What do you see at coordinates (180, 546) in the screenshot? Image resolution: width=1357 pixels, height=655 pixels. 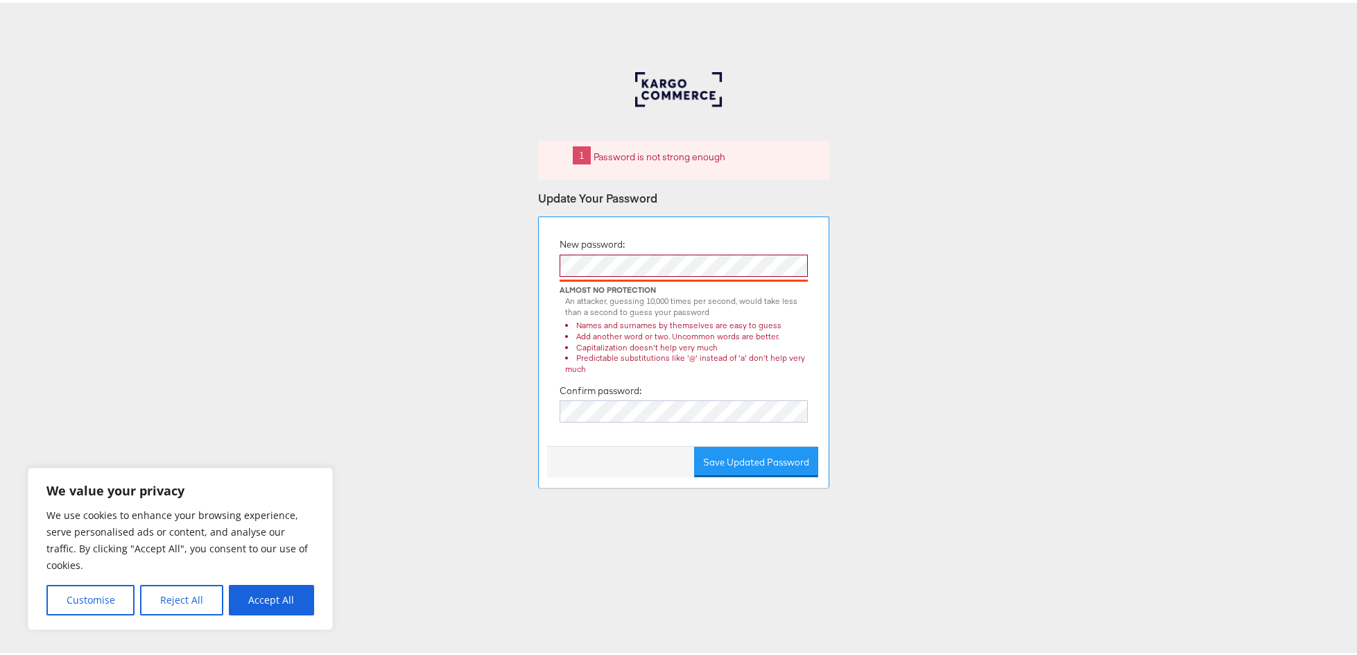 I see `div: We value your privacy` at bounding box center [180, 546].